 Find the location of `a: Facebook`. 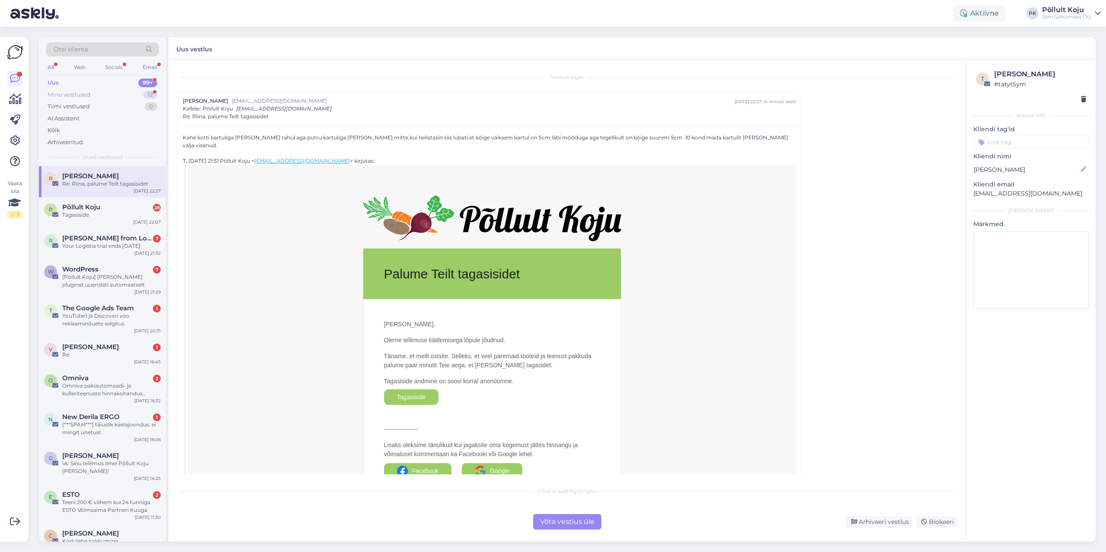

a: Facebook is located at coordinates (418, 471).